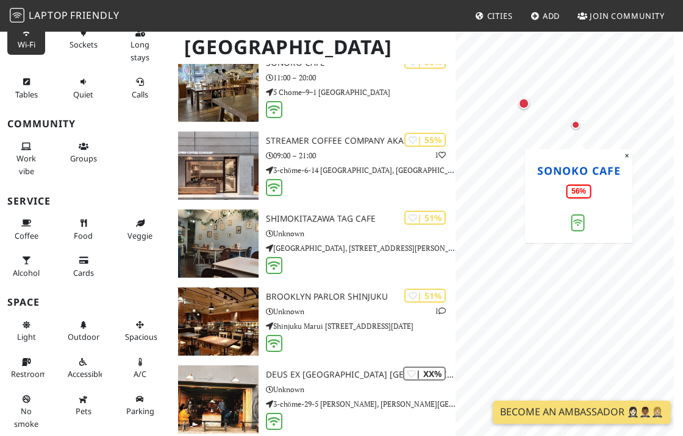 Image resolution: width=683 pixels, height=436 pixels. I want to click on button: Cards, so click(83, 266).